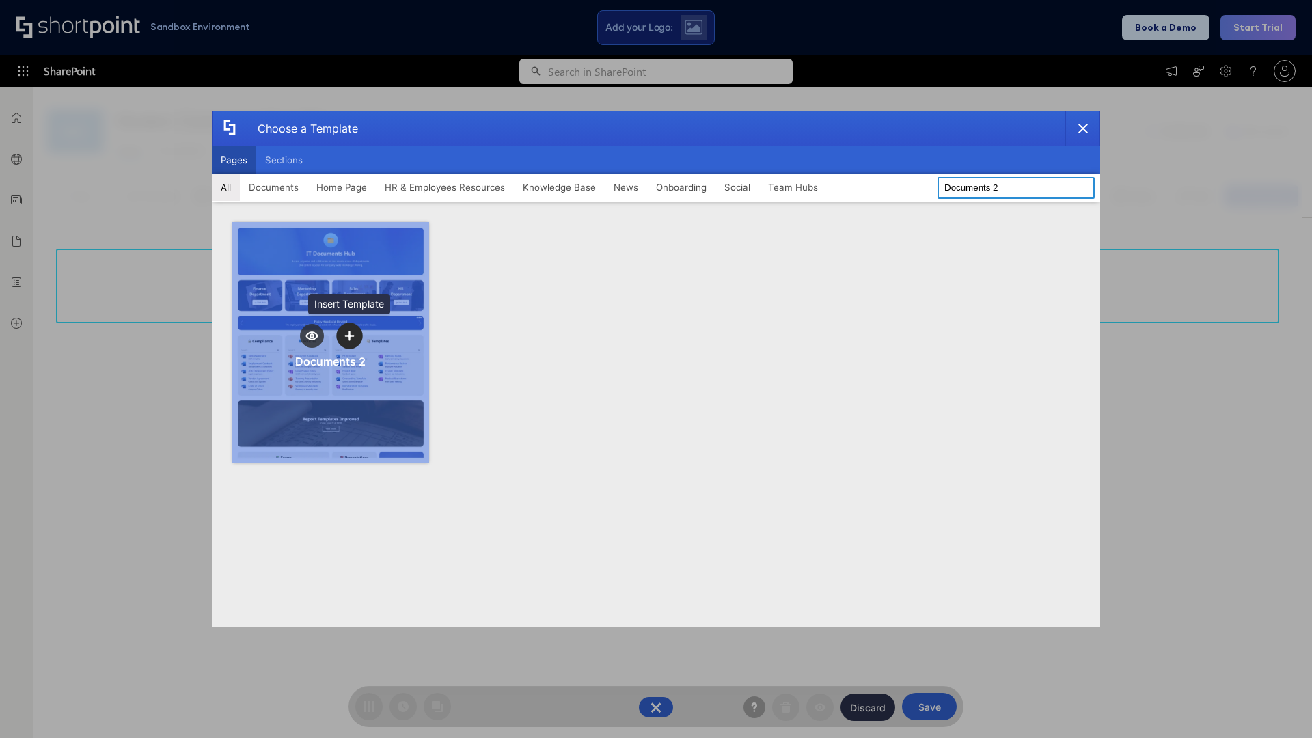 This screenshot has width=1312, height=738. I want to click on div: Choose a Template, so click(302, 128).